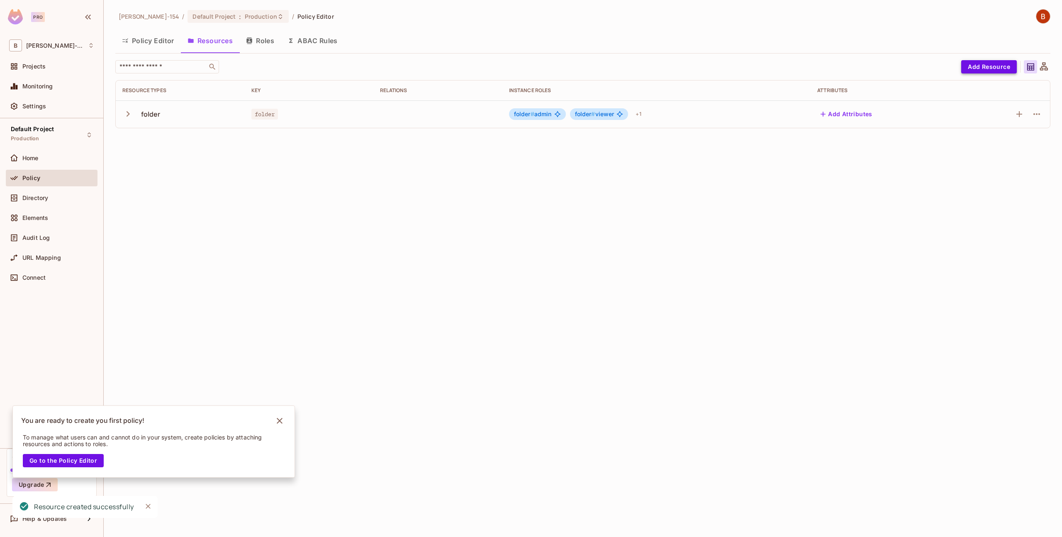  Describe the element at coordinates (260, 41) in the screenshot. I see `button: Roles` at that location.